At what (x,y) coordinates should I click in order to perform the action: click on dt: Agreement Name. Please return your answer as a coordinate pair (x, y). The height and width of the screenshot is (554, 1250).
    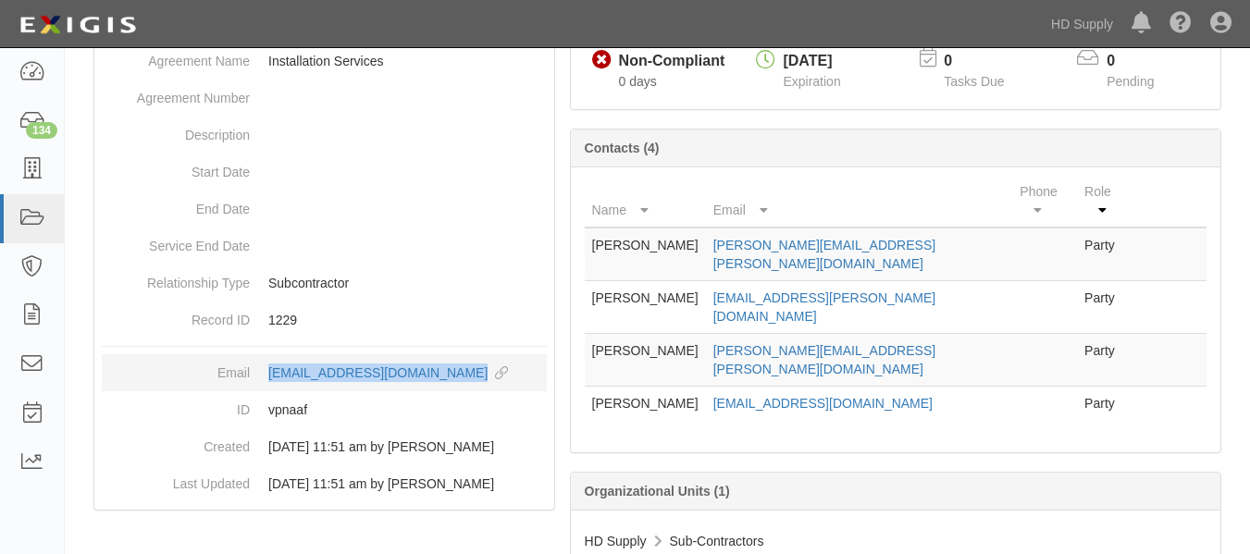
    Looking at the image, I should click on (176, 56).